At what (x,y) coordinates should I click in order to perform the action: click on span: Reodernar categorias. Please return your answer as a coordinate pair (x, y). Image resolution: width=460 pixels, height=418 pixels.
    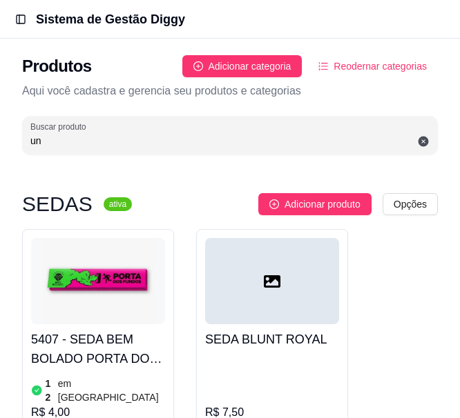
    Looking at the image, I should click on (380, 66).